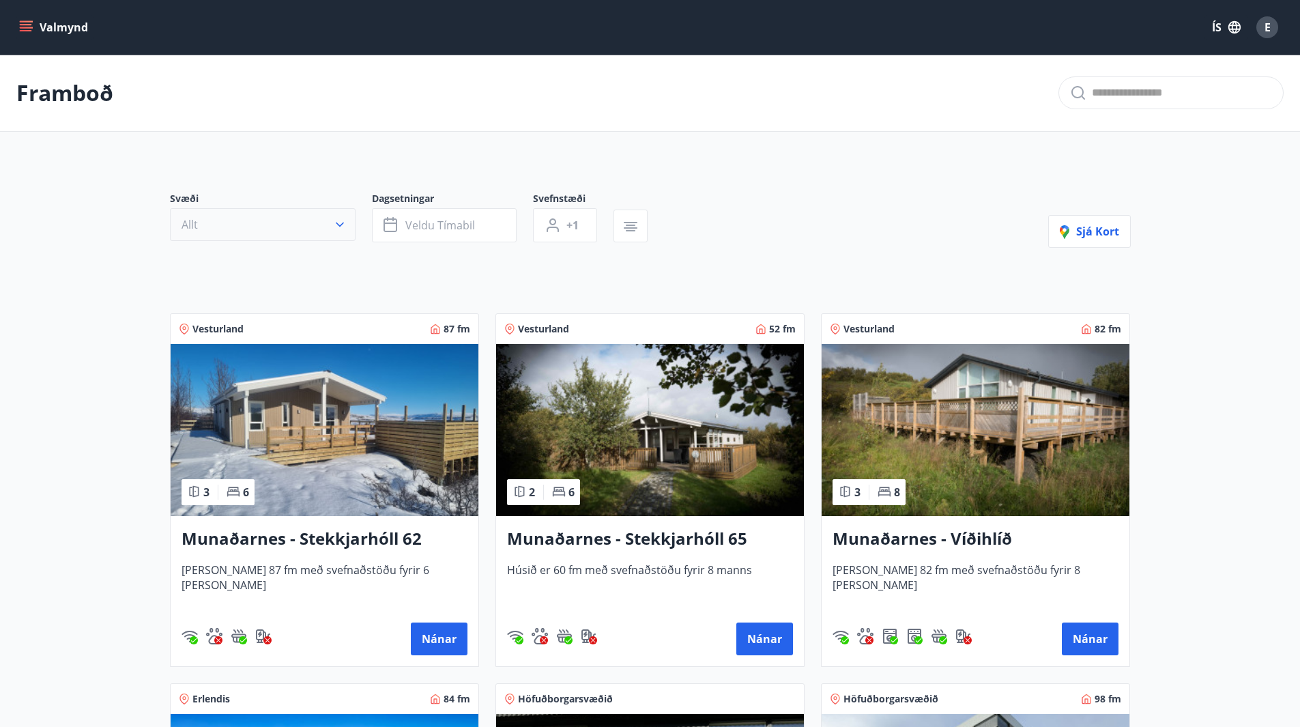  What do you see at coordinates (444, 225) in the screenshot?
I see `button: Veldu tímabil` at bounding box center [444, 225].